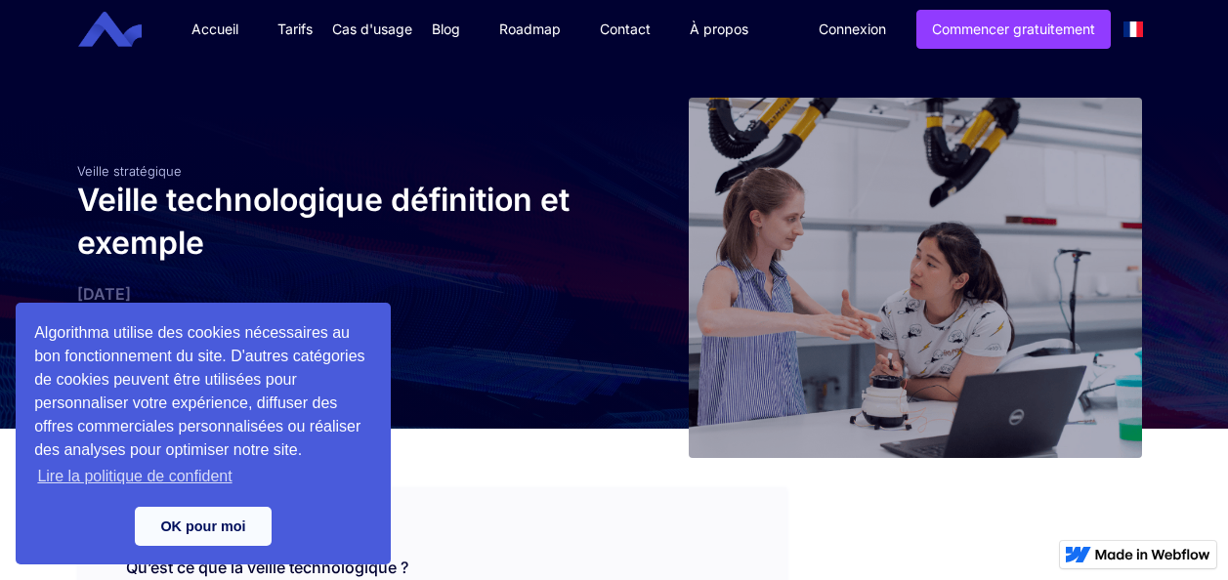 This screenshot has height=580, width=1228. I want to click on a: home, so click(124, 29).